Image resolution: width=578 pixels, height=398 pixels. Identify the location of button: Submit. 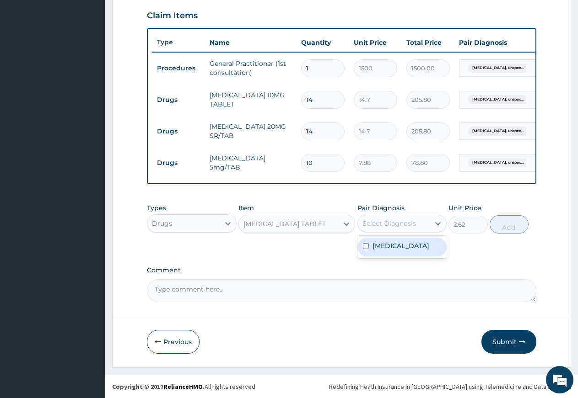
(509, 342).